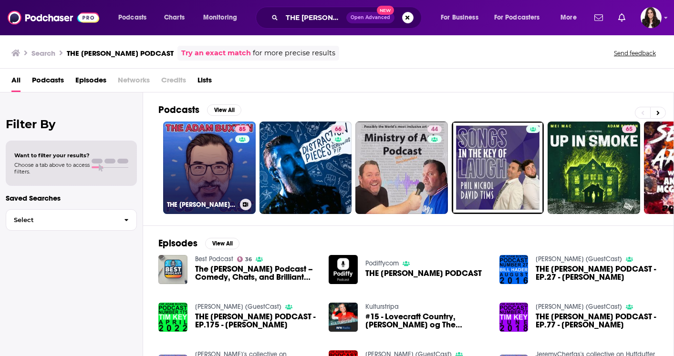 The height and width of the screenshot is (356, 674). Describe the element at coordinates (174, 18) in the screenshot. I see `span: Charts` at that location.